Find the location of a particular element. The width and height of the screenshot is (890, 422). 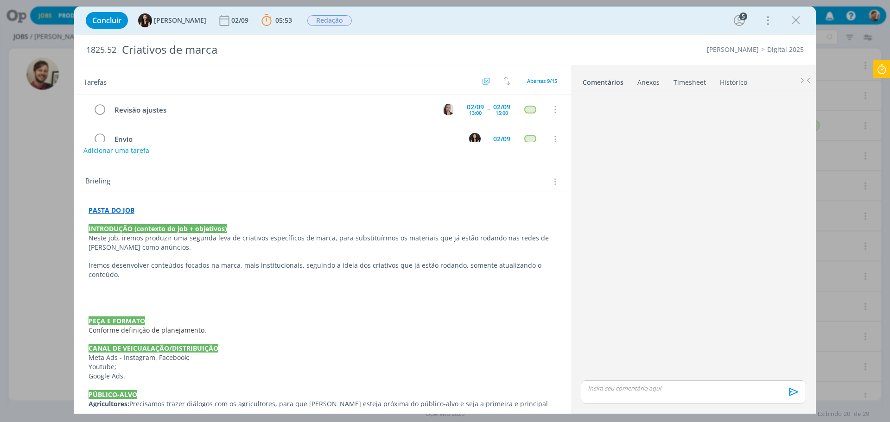

button: 5 is located at coordinates (740, 20).